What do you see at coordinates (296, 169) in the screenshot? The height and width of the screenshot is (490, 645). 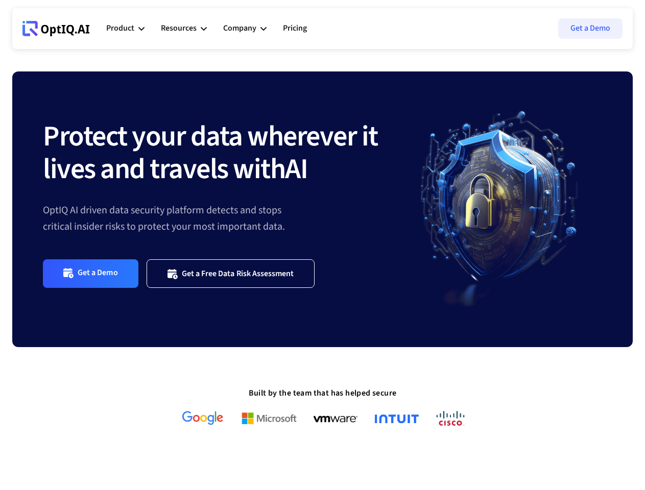 I see `strong: AI` at bounding box center [296, 169].